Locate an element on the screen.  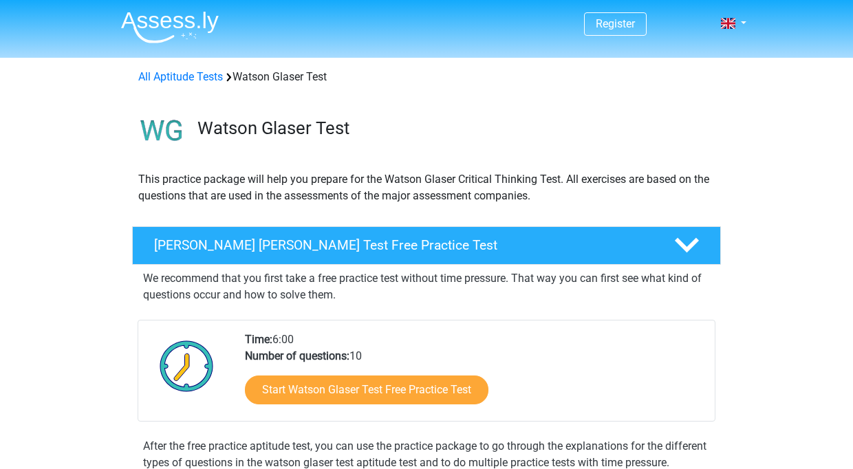
a: All Aptitude Tests is located at coordinates (180, 76).